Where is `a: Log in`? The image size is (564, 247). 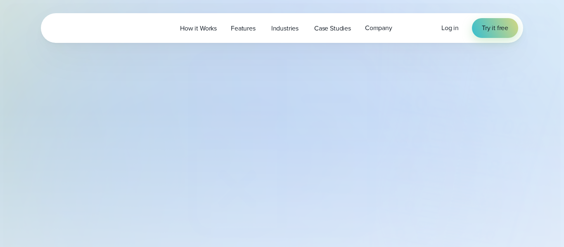
a: Log in is located at coordinates (450, 28).